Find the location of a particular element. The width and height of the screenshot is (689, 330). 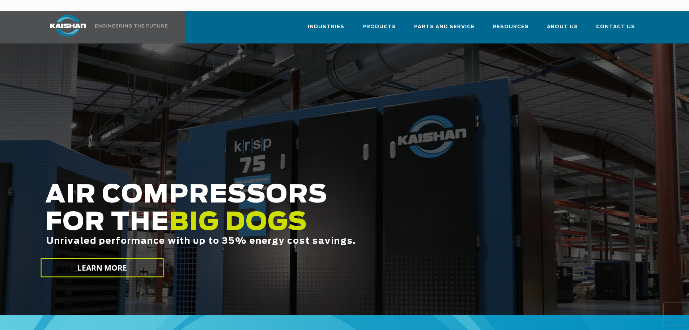

a: Contact Us is located at coordinates (616, 30).